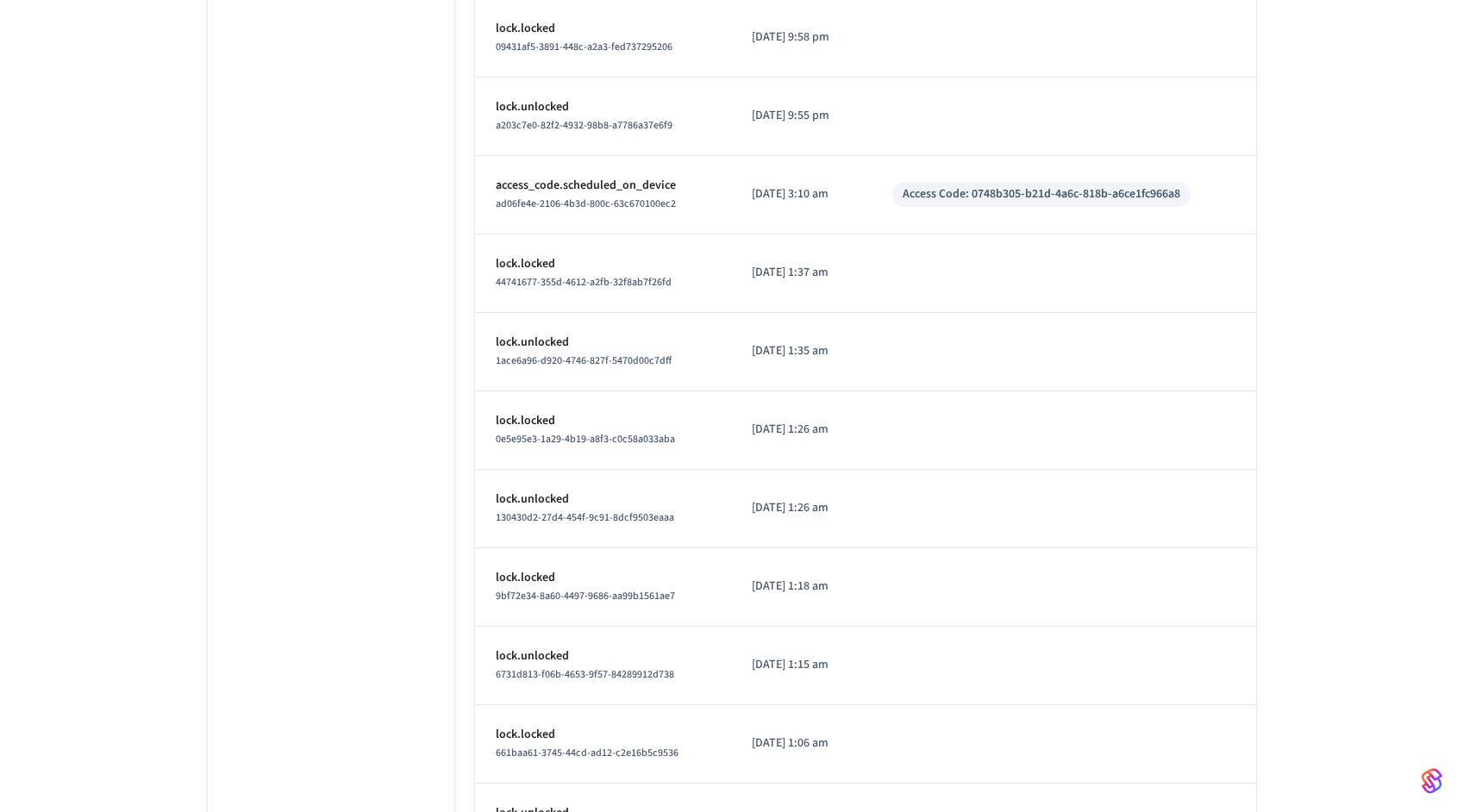 Image resolution: width=1463 pixels, height=812 pixels. What do you see at coordinates (584, 282) in the screenshot?
I see `span: 44741677-355d-4612-a2fb-32f8ab7f26fd` at bounding box center [584, 282].